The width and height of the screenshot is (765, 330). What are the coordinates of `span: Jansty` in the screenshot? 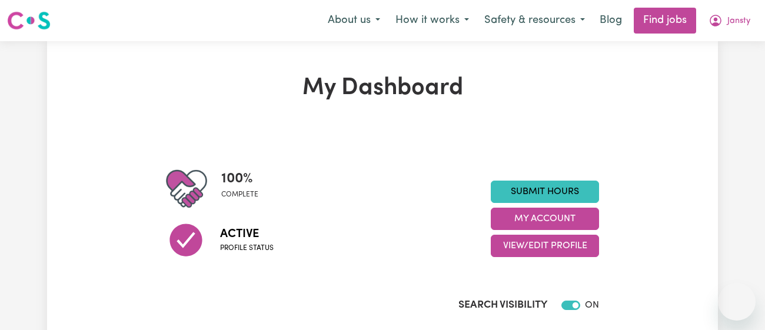 It's located at (739, 21).